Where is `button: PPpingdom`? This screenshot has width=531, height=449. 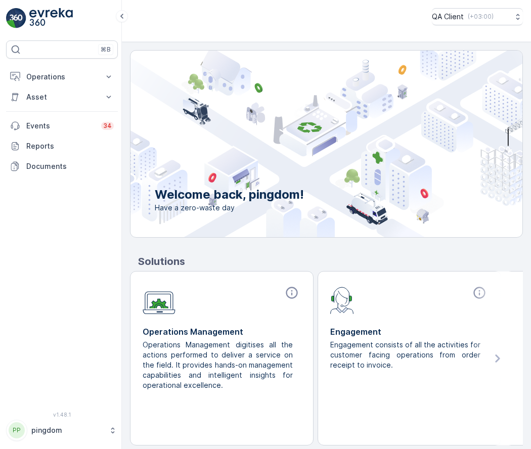
button: PPpingdom is located at coordinates (62, 430).